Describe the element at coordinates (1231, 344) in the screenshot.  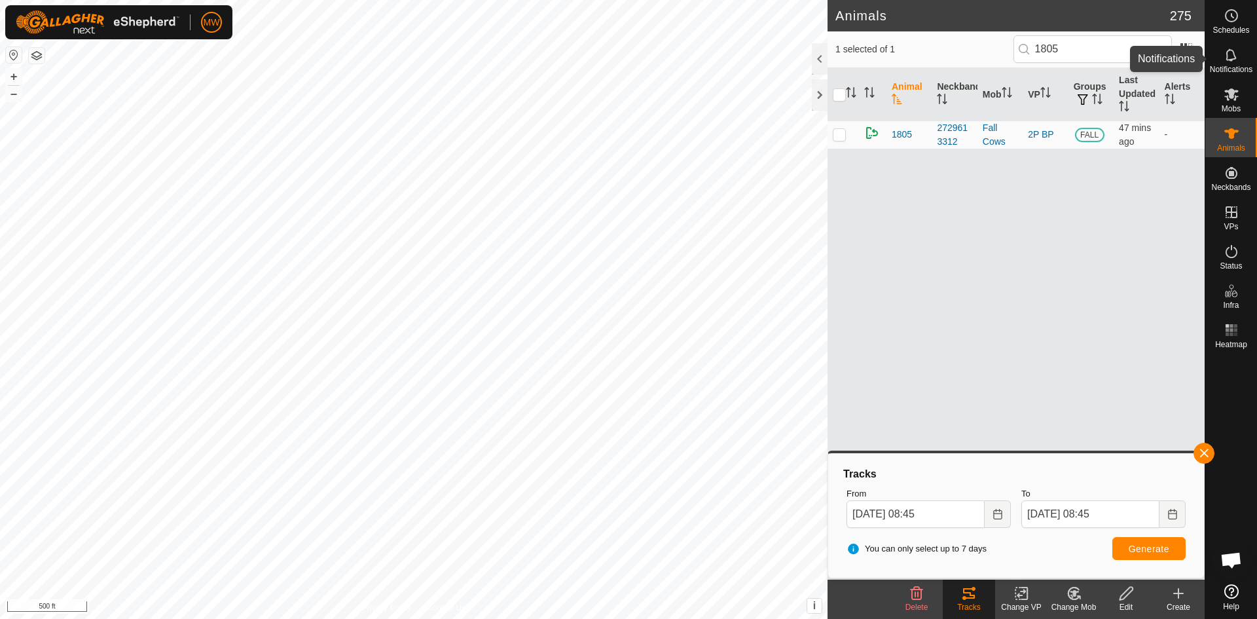
I see `span: Heatmap` at that location.